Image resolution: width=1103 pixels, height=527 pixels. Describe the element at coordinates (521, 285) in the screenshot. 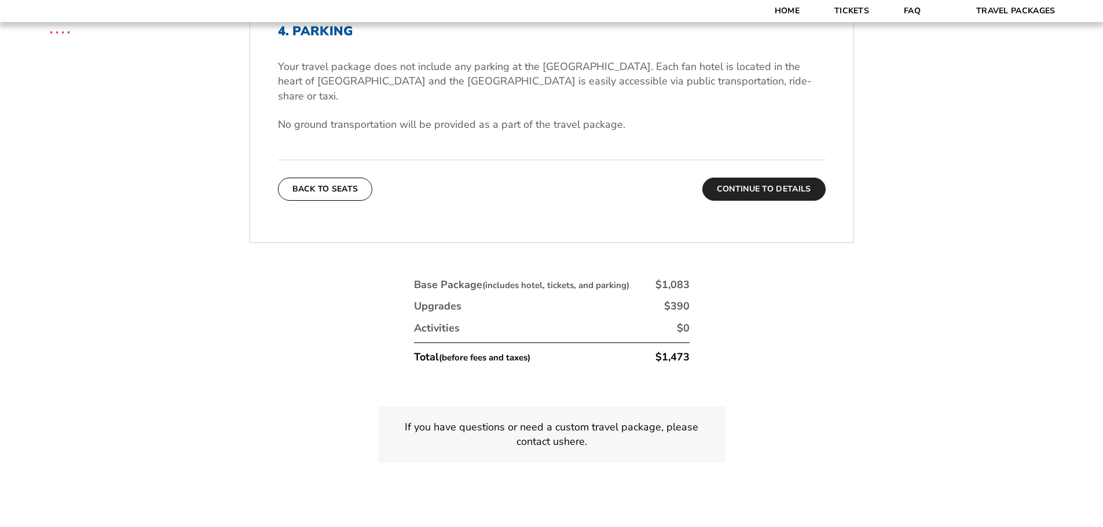

I see `div: Base Package` at that location.